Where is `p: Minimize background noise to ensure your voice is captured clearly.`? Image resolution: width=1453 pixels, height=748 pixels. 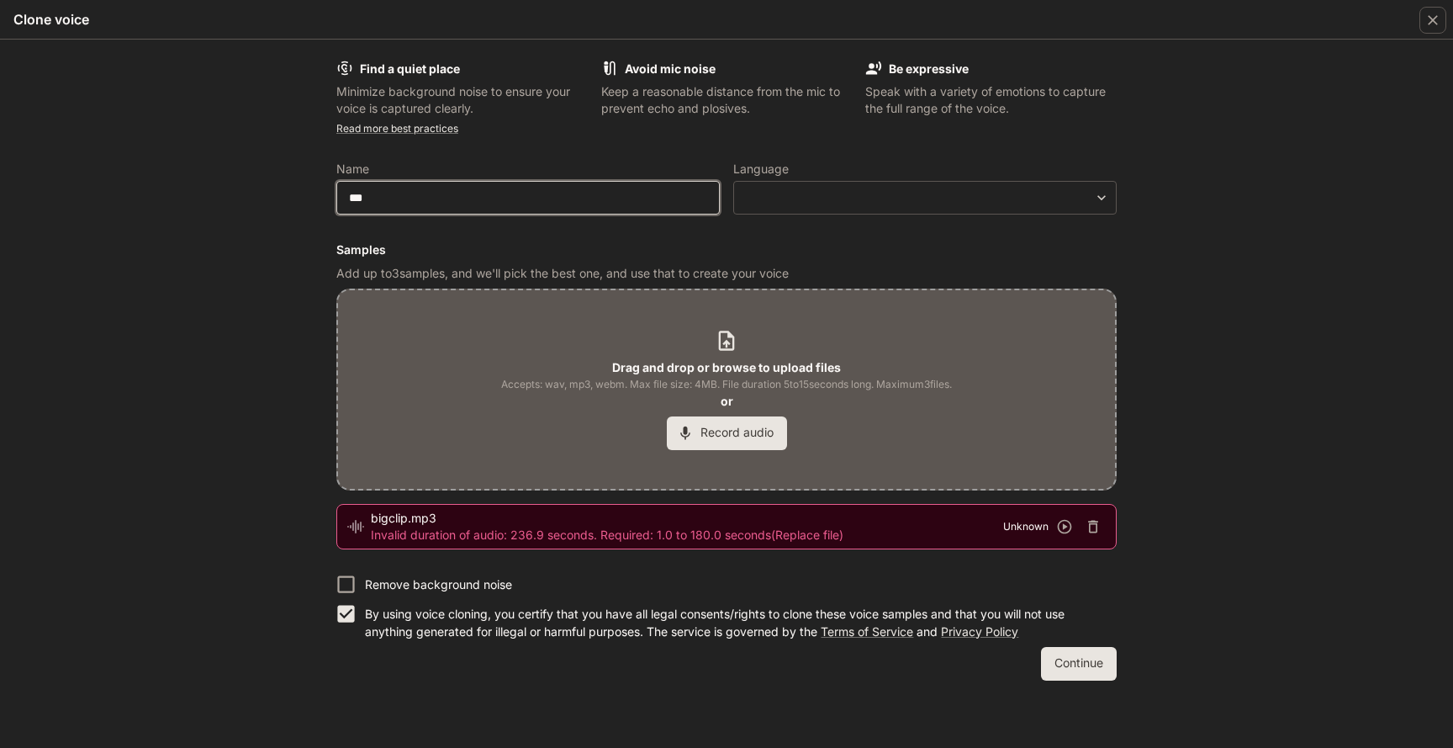 p: Minimize background noise to ensure your voice is captured clearly. is located at coordinates (462, 100).